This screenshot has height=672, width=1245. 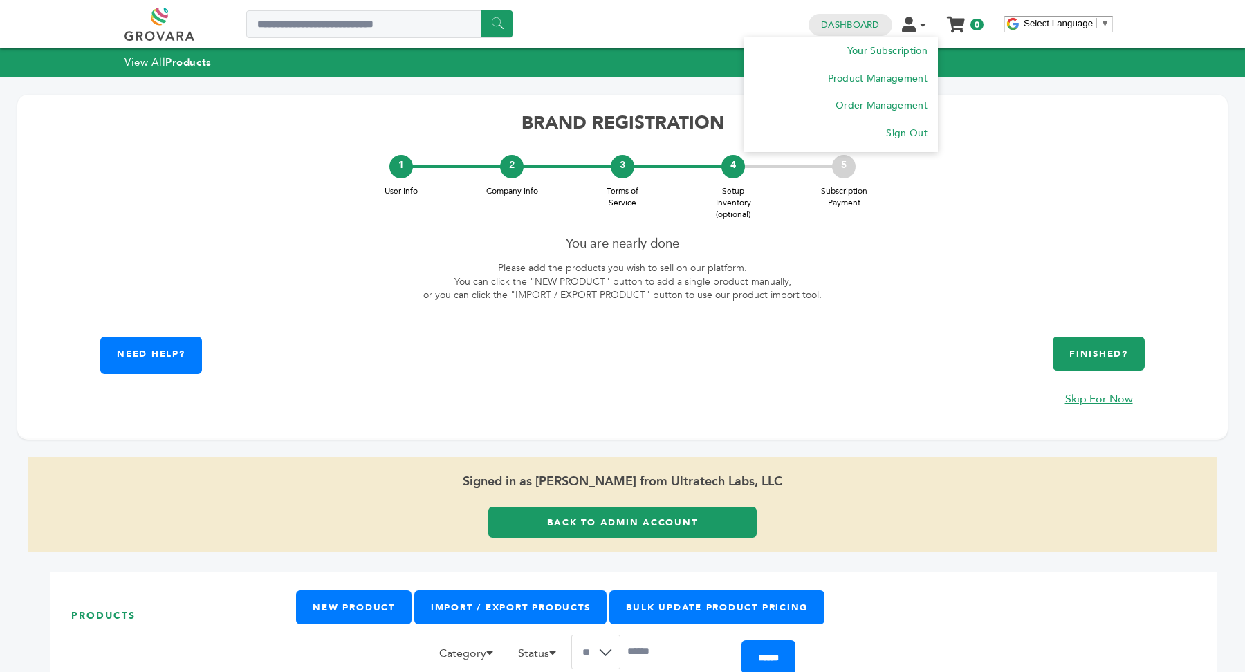 What do you see at coordinates (956, 19) in the screenshot?
I see `a: My Cart` at bounding box center [956, 19].